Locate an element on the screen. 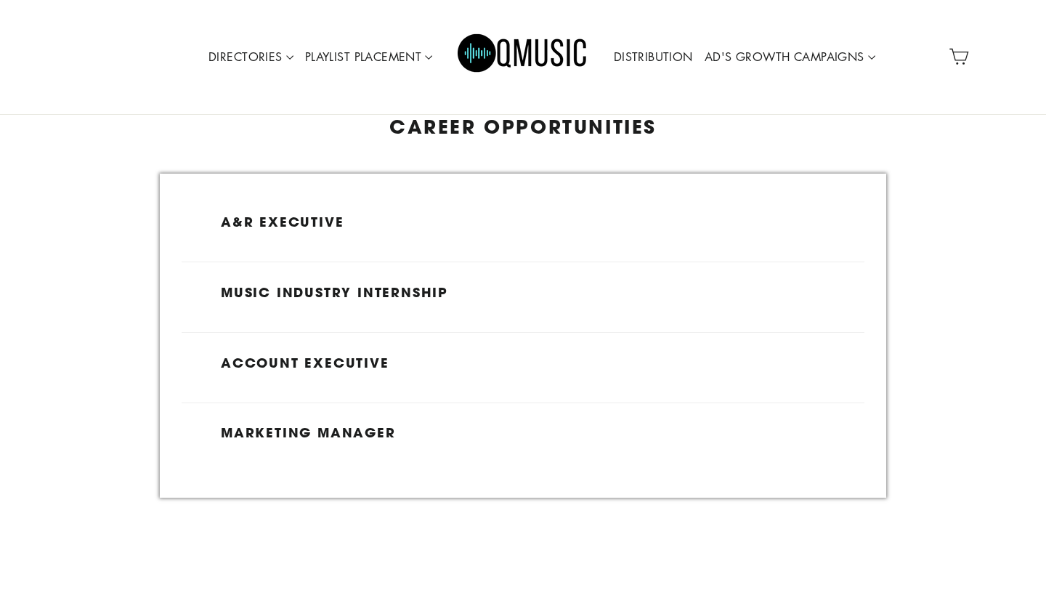 This screenshot has width=1046, height=590. a: DIRECTORIES is located at coordinates (251, 57).